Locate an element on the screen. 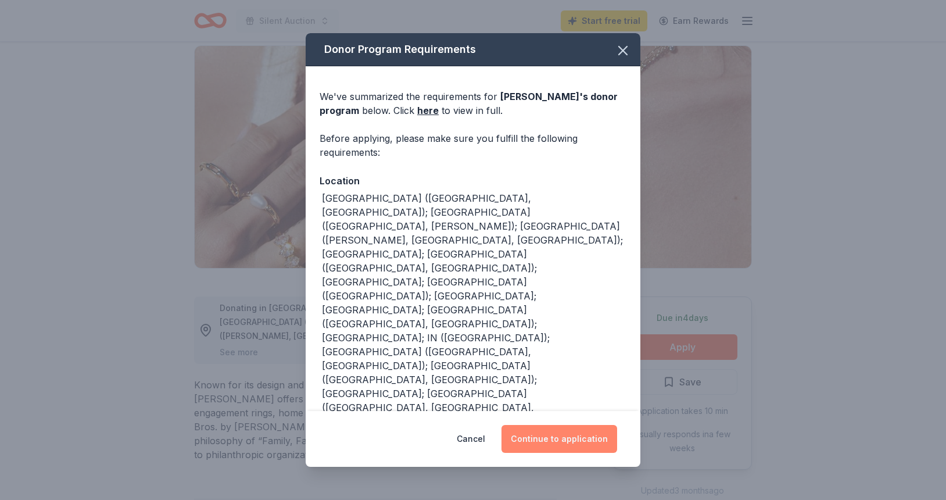  div: Donor Program Requirements is located at coordinates (473, 49).